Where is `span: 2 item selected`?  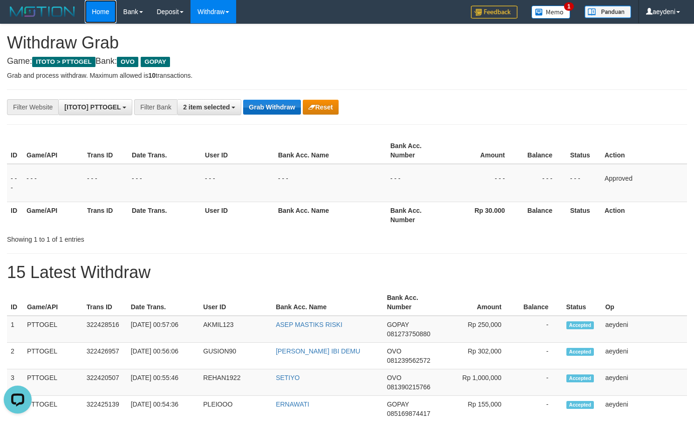 span: 2 item selected is located at coordinates (206, 107).